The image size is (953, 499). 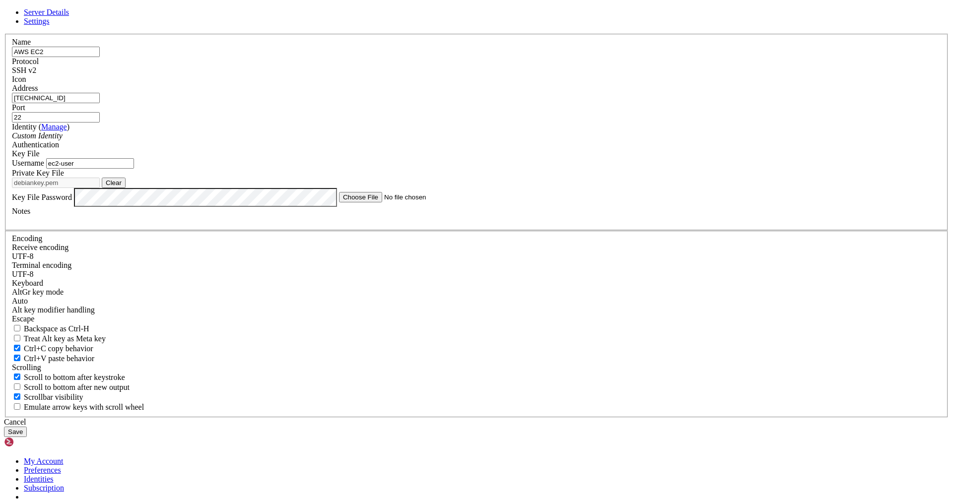 I want to click on label: Port, so click(x=18, y=107).